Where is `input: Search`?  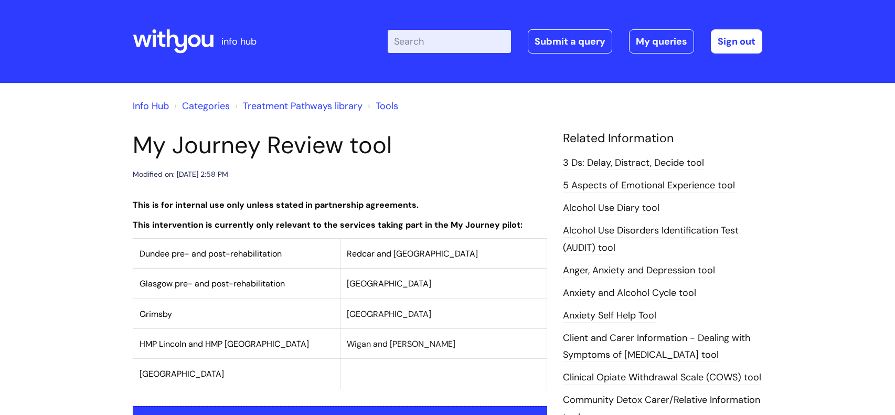 input: Search is located at coordinates (449, 41).